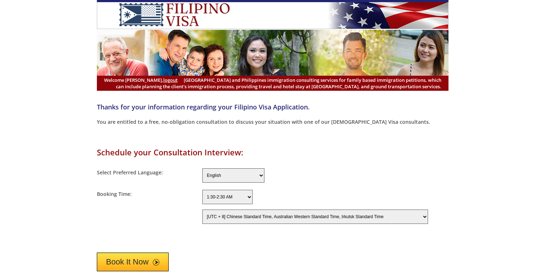 The height and width of the screenshot is (277, 545). I want to click on label: Select Preferred Language:, so click(130, 172).